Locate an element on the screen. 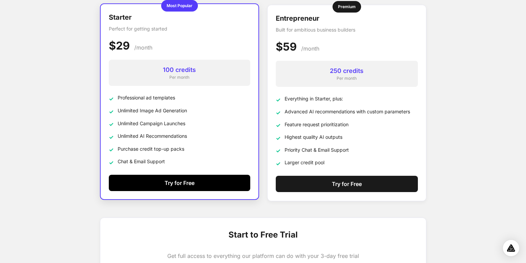 This screenshot has width=526, height=263. p: Built for ambitious business builders is located at coordinates (346, 30).